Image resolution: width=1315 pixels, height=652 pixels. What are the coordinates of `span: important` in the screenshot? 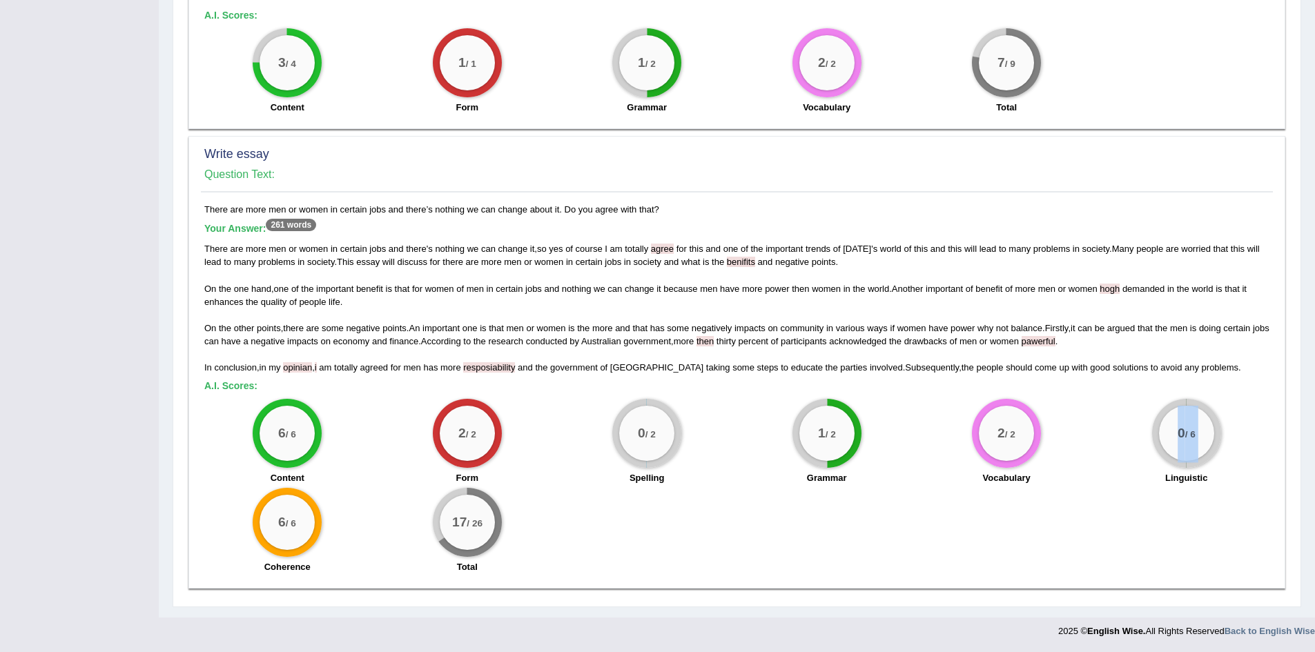 It's located at (335, 289).